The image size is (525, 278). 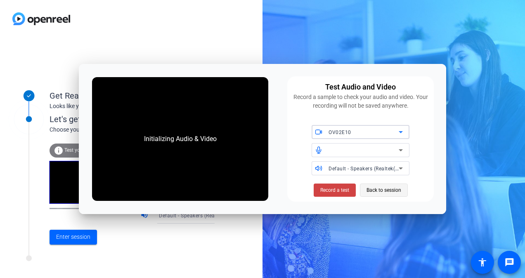 What do you see at coordinates (140, 130) in the screenshot?
I see `div: Choose your settings` at bounding box center [140, 130].